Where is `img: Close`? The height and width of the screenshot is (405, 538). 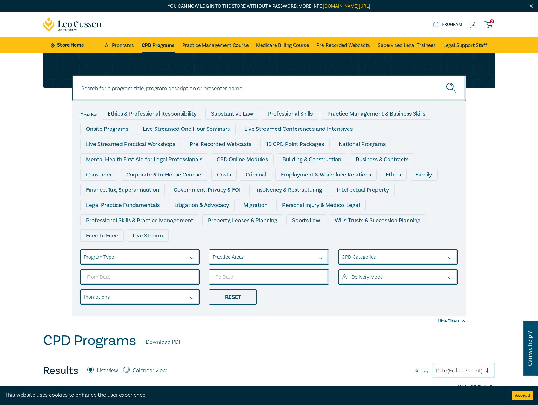
img: Close is located at coordinates (531, 6).